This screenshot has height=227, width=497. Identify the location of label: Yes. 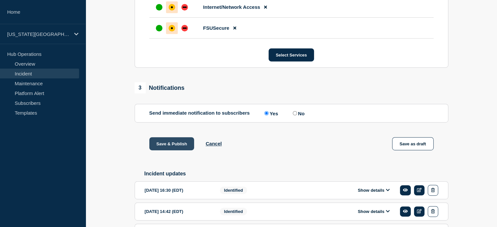
(270, 113).